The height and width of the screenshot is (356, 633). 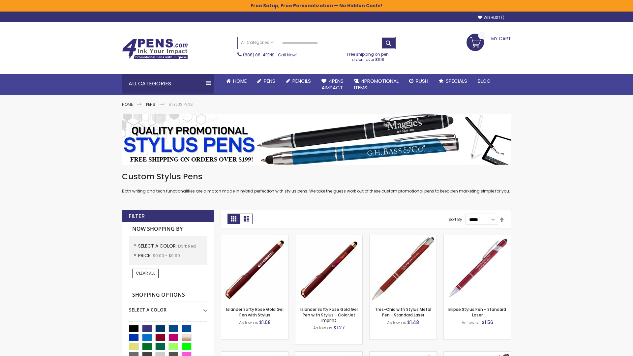 What do you see at coordinates (258, 43) in the screenshot?
I see `span: All Categories` at bounding box center [258, 43].